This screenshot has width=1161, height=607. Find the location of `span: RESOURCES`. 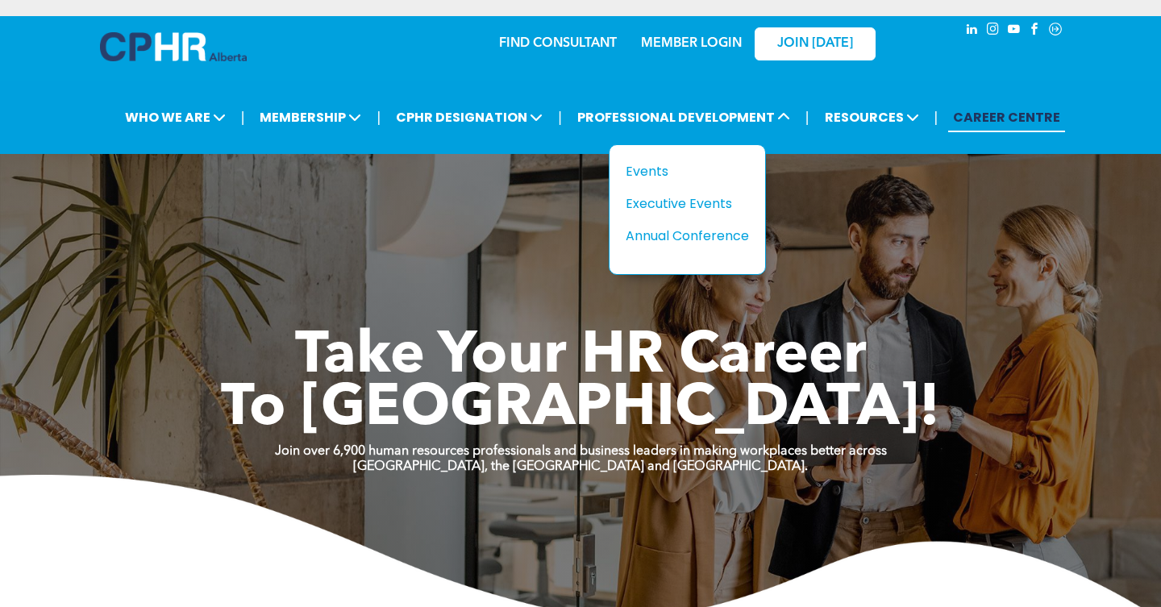

span: RESOURCES is located at coordinates (872, 117).